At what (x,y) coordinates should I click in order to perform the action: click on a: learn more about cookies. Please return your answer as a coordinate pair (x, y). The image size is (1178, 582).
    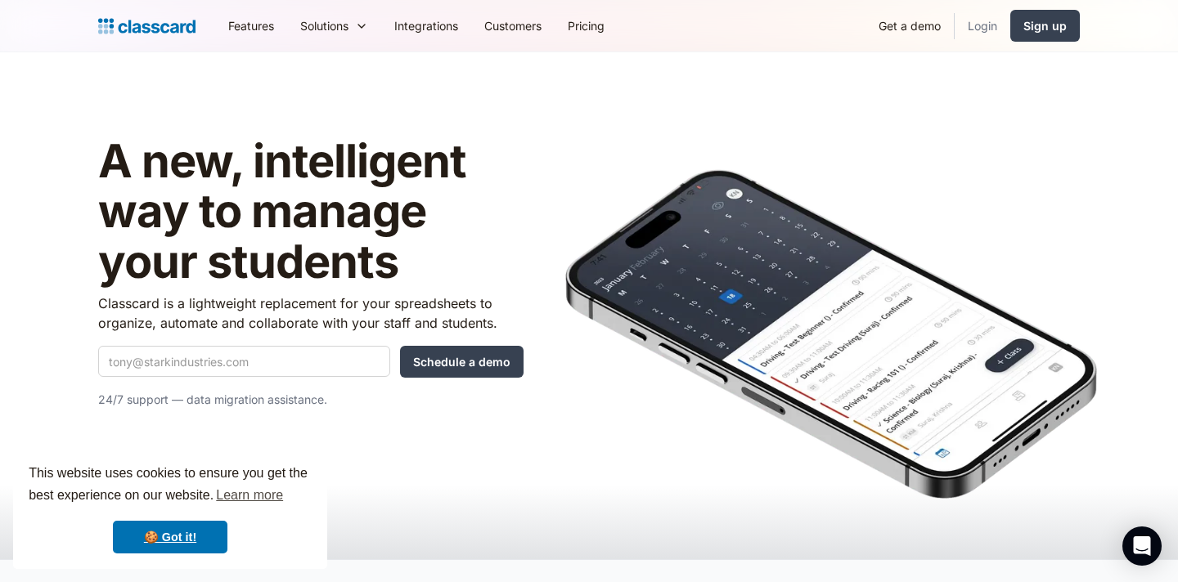
    Looking at the image, I should click on (250, 496).